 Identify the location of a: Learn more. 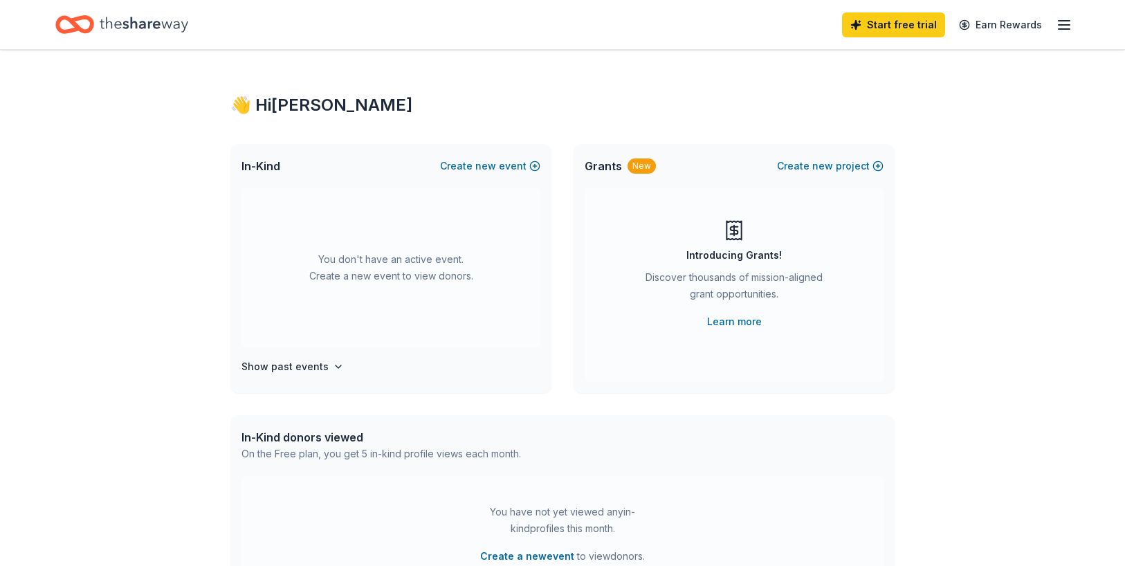
(734, 322).